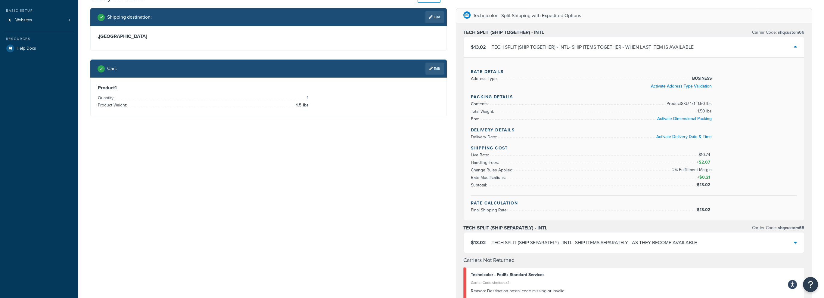 The image size is (824, 298). I want to click on div: Technicolor - FedEx Standard Services, so click(635, 275).